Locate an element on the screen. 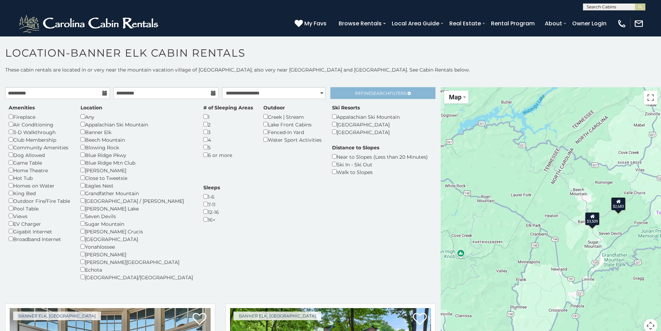  div: Walk to Slopes is located at coordinates (380, 172).